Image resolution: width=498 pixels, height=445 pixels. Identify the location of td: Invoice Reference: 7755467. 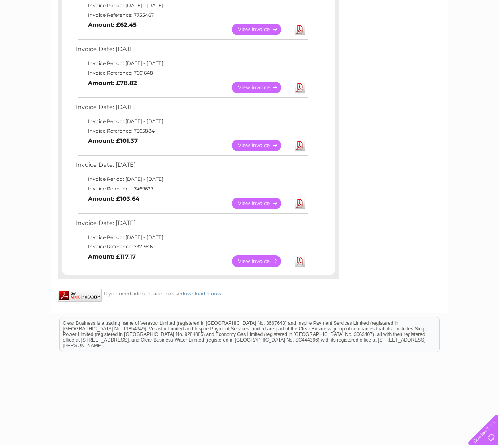
(191, 15).